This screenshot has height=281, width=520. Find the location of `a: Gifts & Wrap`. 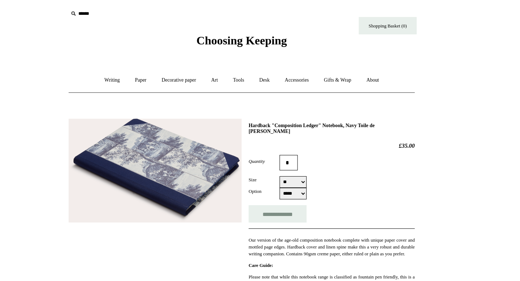

a: Gifts & Wrap is located at coordinates (350, 75).